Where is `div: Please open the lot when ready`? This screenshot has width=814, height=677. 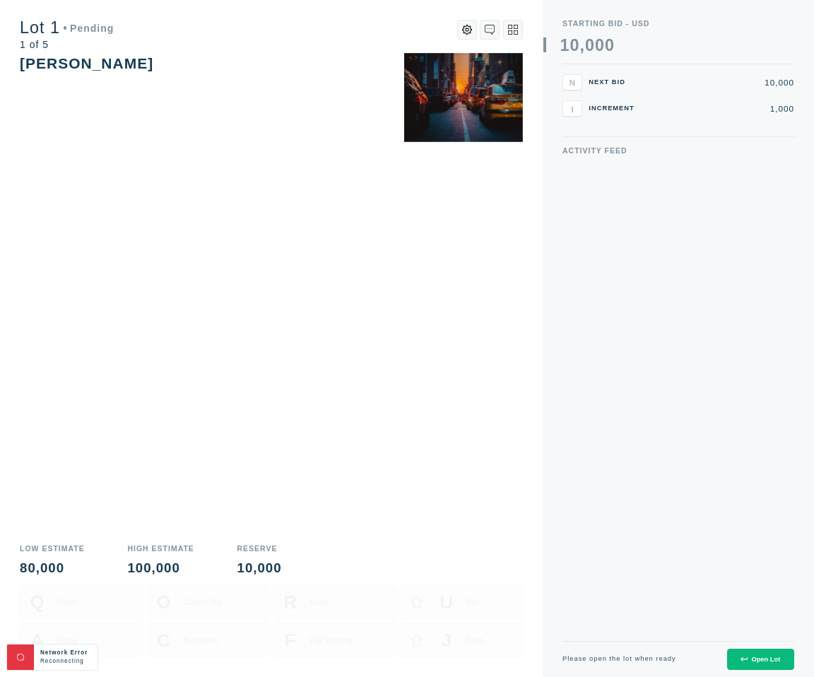 div: Please open the lot when ready is located at coordinates (619, 658).